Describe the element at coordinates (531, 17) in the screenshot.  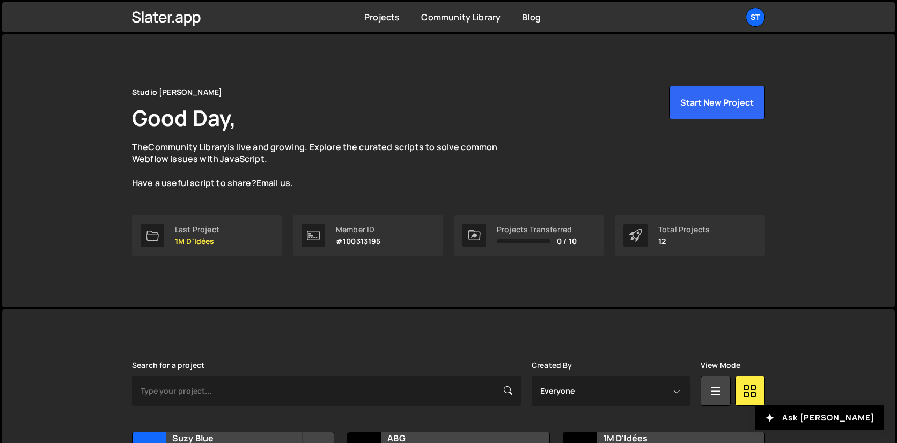
I see `a: Blog` at that location.